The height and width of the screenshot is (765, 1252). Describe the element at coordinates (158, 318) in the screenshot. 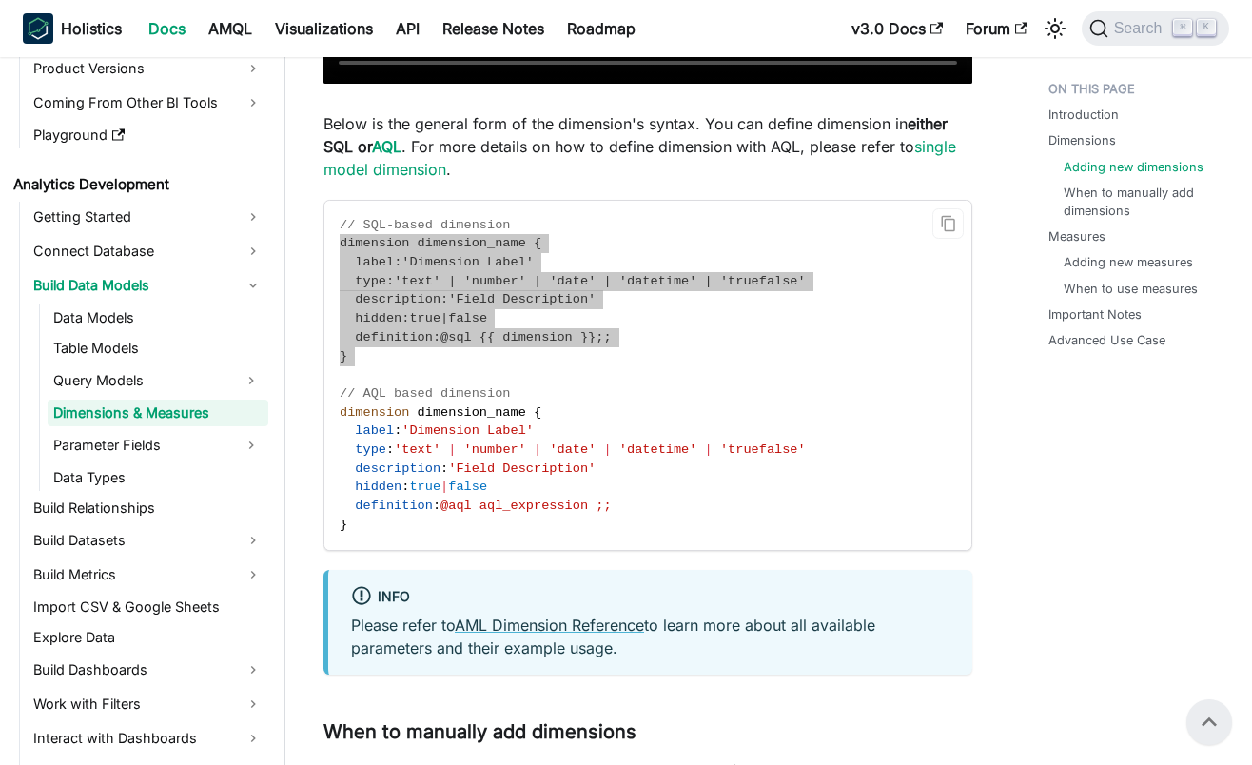

I see `a: Data Models` at that location.